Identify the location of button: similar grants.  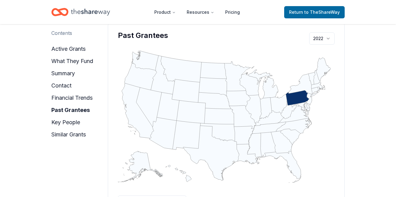
(68, 134).